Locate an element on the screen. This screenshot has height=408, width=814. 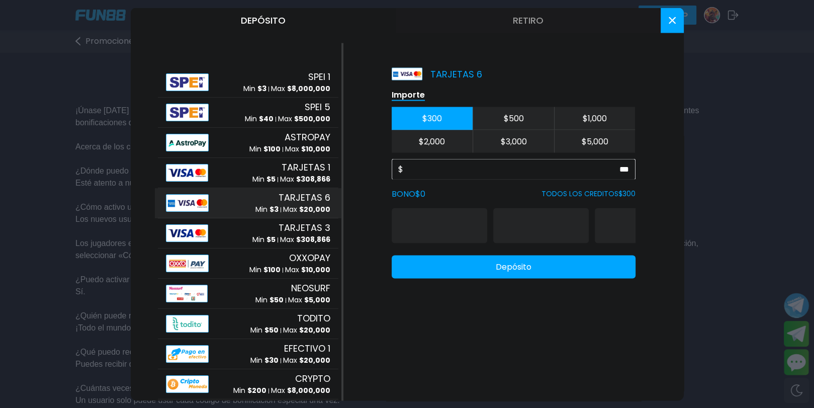
span: OXXOPAY is located at coordinates (310, 257).